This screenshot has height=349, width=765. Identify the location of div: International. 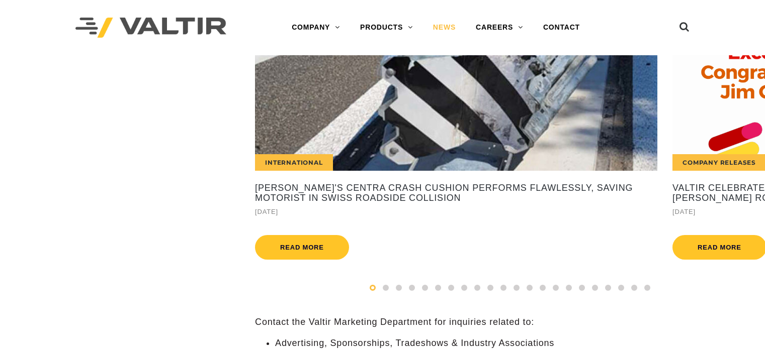
(294, 162).